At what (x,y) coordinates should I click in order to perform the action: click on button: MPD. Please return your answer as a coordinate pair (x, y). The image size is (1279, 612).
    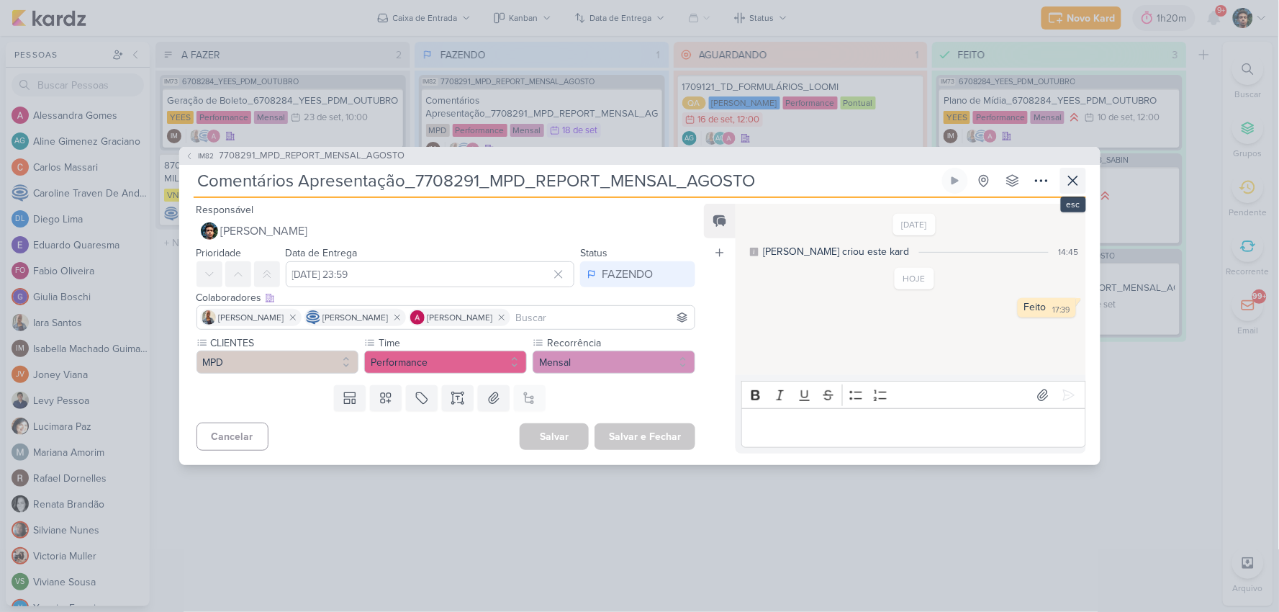
    Looking at the image, I should click on (278, 362).